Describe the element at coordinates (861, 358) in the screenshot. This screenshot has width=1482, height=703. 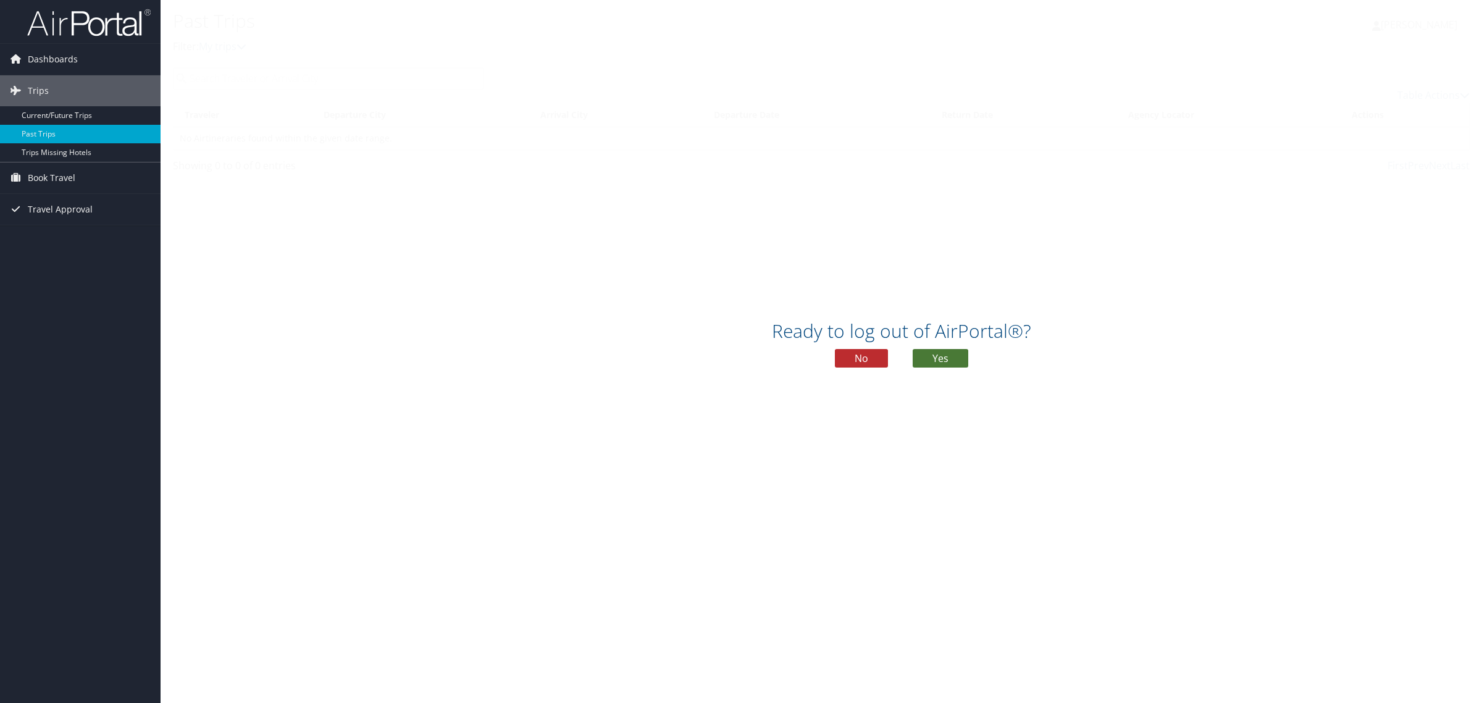
I see `button: No` at that location.